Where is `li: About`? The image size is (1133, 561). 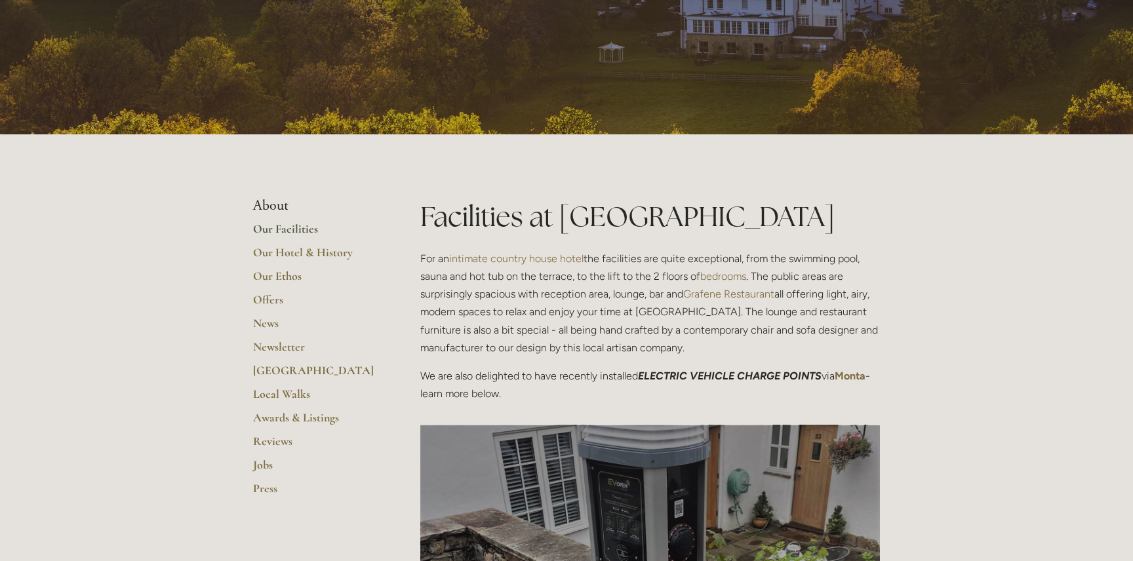
li: About is located at coordinates (315, 206).